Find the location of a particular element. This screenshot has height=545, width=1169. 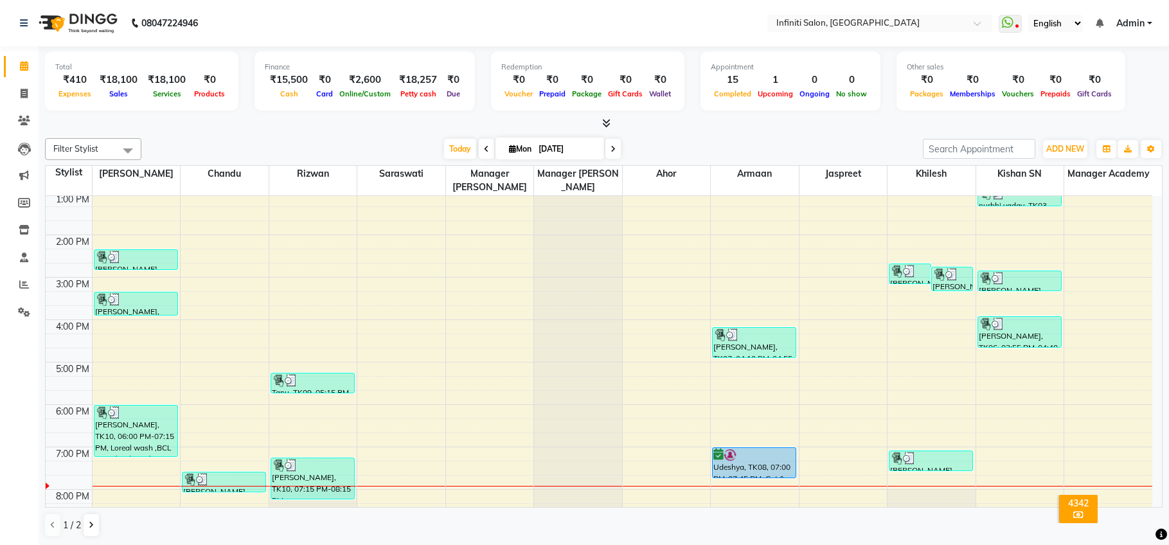

span: Due is located at coordinates (453, 94).